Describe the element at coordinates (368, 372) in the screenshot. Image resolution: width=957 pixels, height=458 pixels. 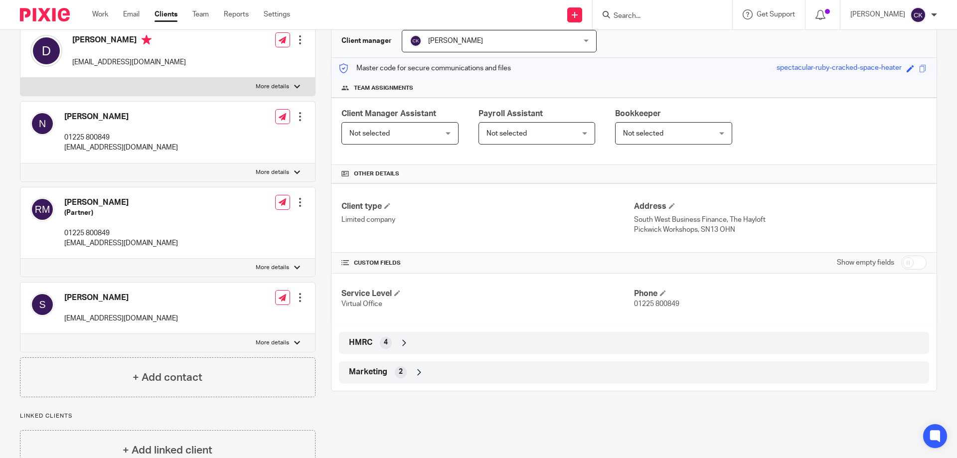
I see `span: Marketing` at that location.